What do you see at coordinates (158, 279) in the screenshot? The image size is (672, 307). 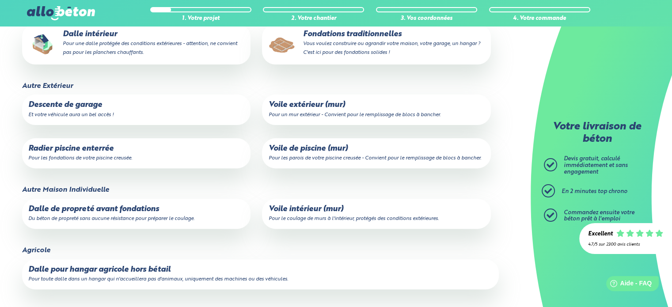 I see `small: Pour toute dalle dans un hangar qui n'accueillera pas d'animaux, uniquement des machines ou des v...` at bounding box center [158, 279].